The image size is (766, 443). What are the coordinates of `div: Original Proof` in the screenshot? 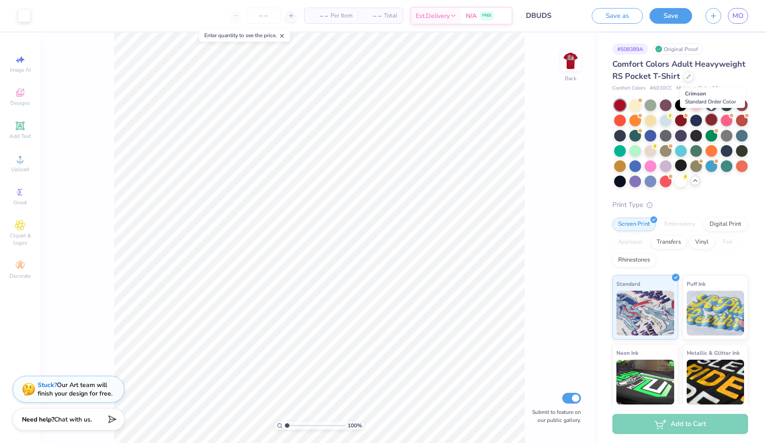 It's located at (677, 49).